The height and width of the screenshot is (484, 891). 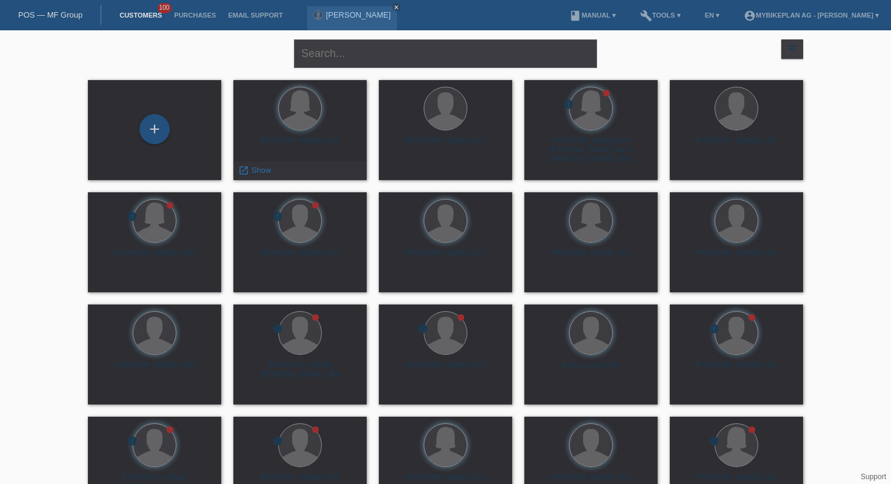 I want to click on input: Search..., so click(x=445, y=53).